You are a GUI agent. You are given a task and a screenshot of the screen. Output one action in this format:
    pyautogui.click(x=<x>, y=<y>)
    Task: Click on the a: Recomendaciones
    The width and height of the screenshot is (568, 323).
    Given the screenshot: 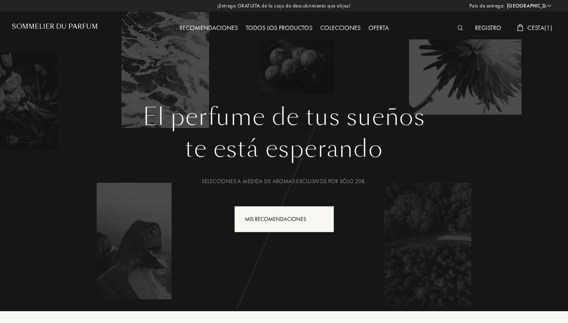 What is the action you would take?
    pyautogui.click(x=209, y=28)
    